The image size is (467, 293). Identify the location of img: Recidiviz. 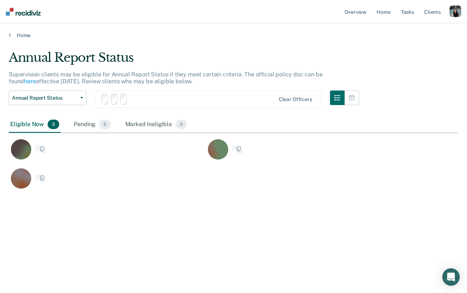
(23, 12).